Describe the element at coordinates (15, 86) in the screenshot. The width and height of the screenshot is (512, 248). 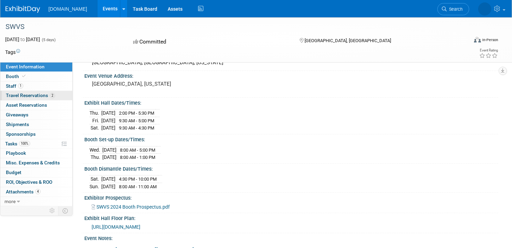
I see `span: Staff` at that location.